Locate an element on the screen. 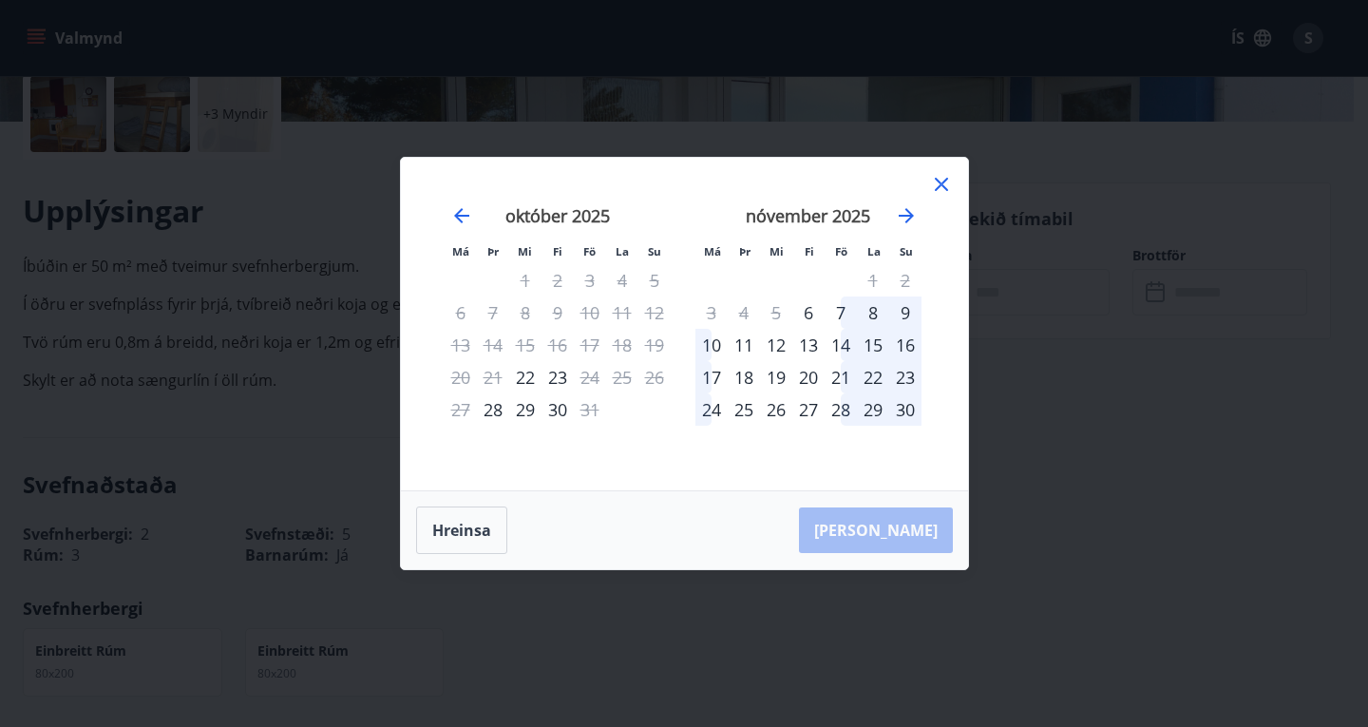  td: Choose þriðjudagur, 11. nóvember 2025 as your check-in date. It’s available. is located at coordinates (744, 345).